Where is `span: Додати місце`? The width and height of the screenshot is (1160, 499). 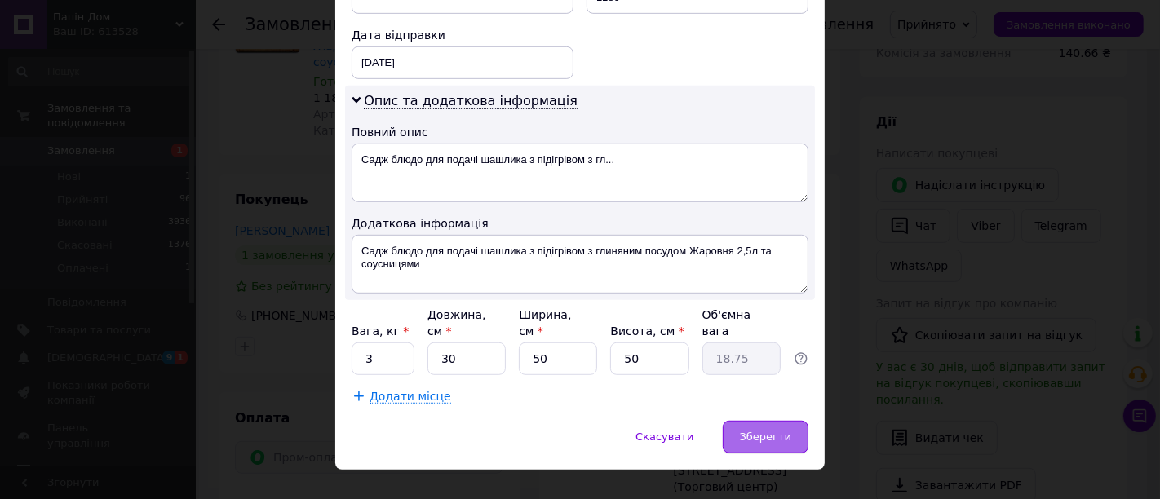
span: Додати місце is located at coordinates (410, 396).